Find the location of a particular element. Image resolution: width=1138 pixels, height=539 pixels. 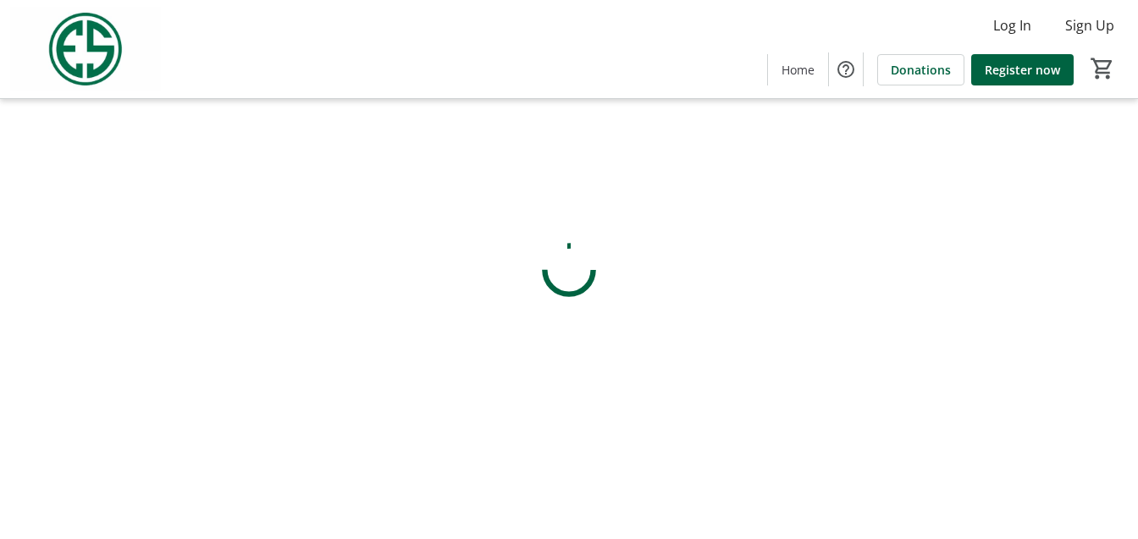

button: Cart is located at coordinates (1103, 69).